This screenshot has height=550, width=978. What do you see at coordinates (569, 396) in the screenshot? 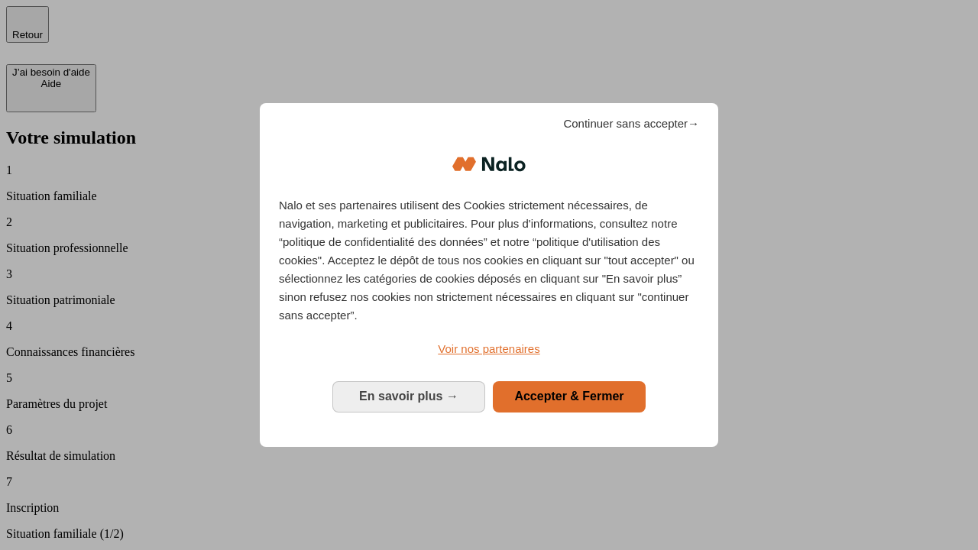
I see `button: Accepter & Fermer: Accepter notre traitement des données et fermer` at bounding box center [569, 396].